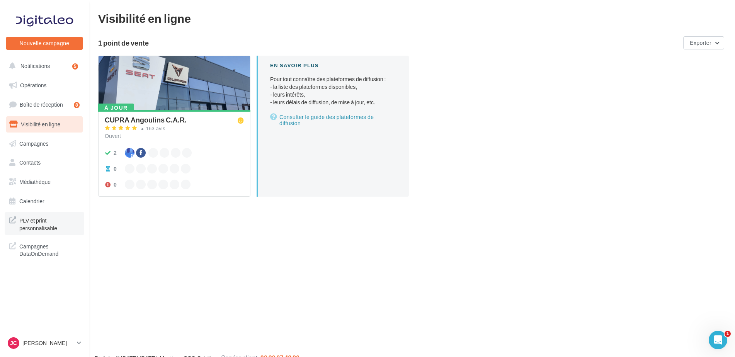 The image size is (735, 357). Describe the element at coordinates (49, 223) in the screenshot. I see `span: PLV et print personnalisable` at that location.